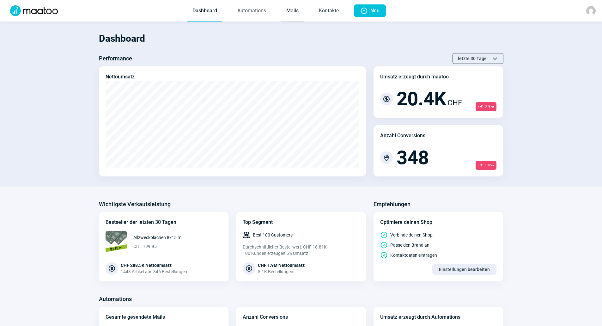 Image resolution: width=602 pixels, height=326 pixels. What do you see at coordinates (273, 235) in the screenshot?
I see `span: Best 100 Customers` at bounding box center [273, 235].